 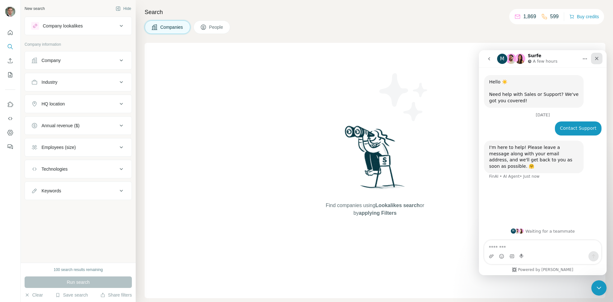 I want to click on button: Send a message…, so click(x=115, y=206).